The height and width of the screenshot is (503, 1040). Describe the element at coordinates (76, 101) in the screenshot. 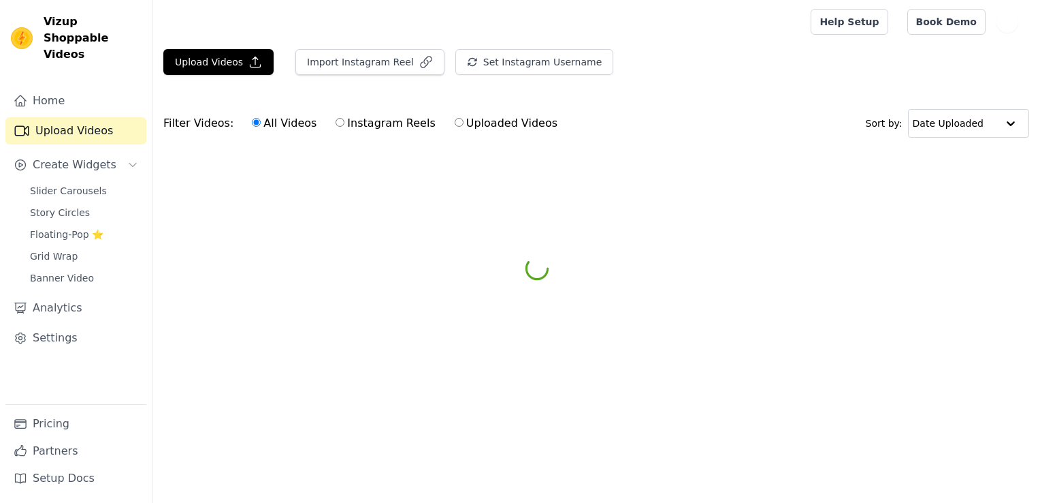

I see `a: Home` at that location.